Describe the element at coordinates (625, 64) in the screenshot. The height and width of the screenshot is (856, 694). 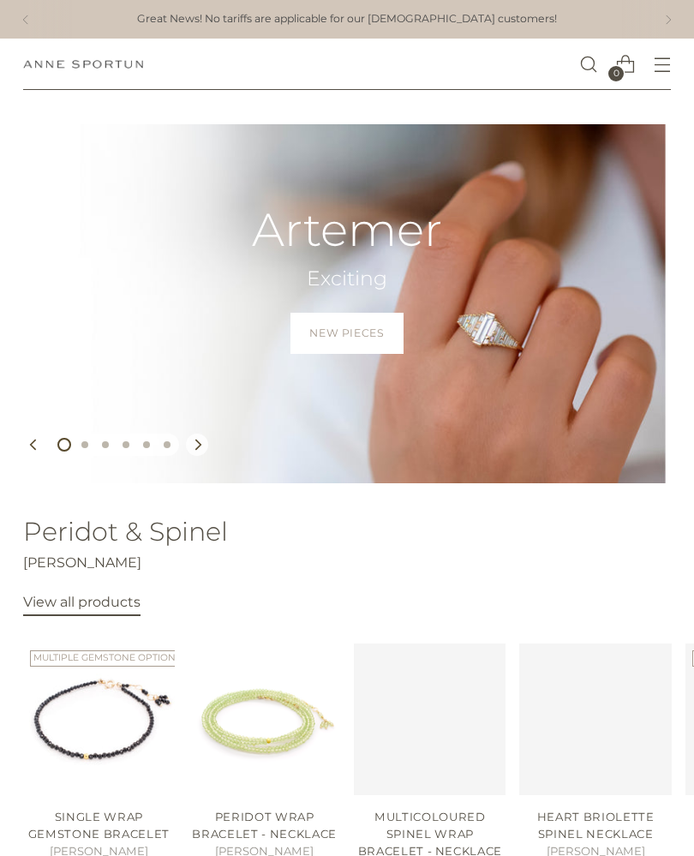
I see `a: Open cart modal` at that location.